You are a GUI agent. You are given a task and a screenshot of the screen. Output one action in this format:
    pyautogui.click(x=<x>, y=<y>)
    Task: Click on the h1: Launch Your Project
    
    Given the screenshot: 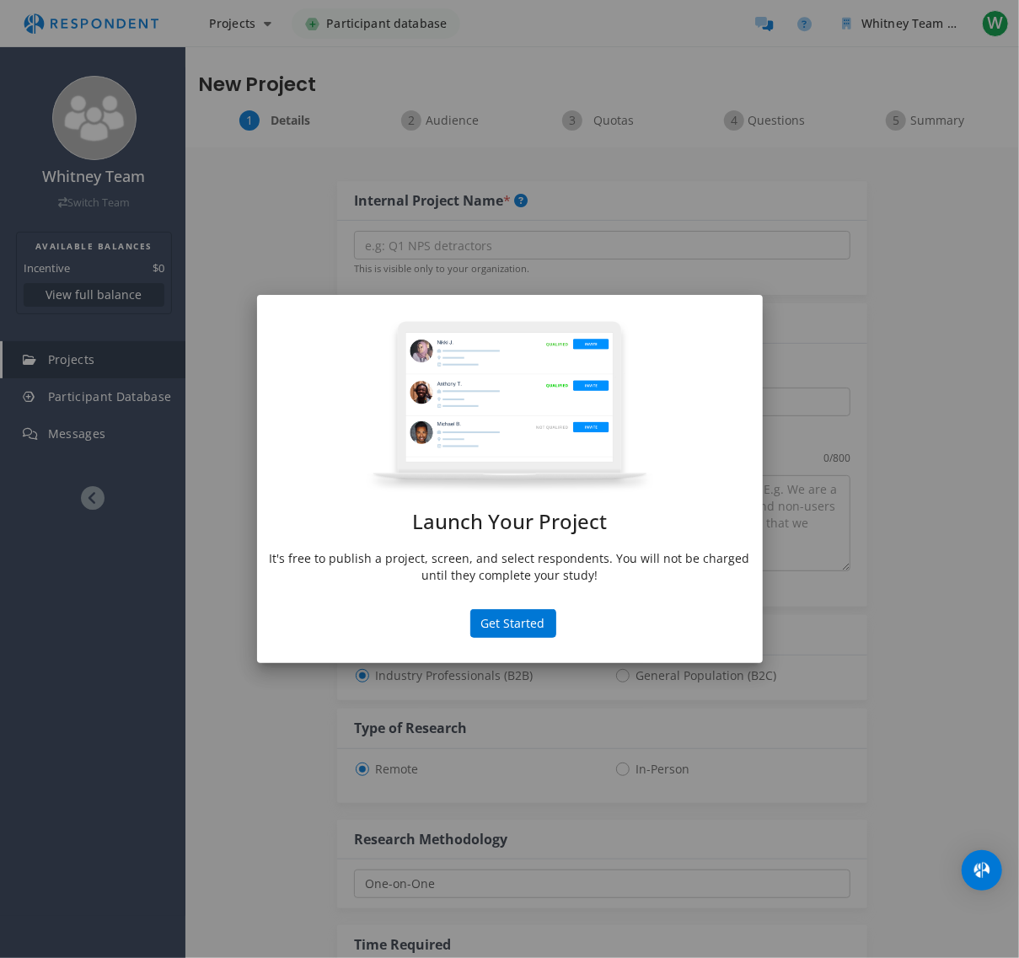 What is the action you would take?
    pyautogui.click(x=510, y=522)
    